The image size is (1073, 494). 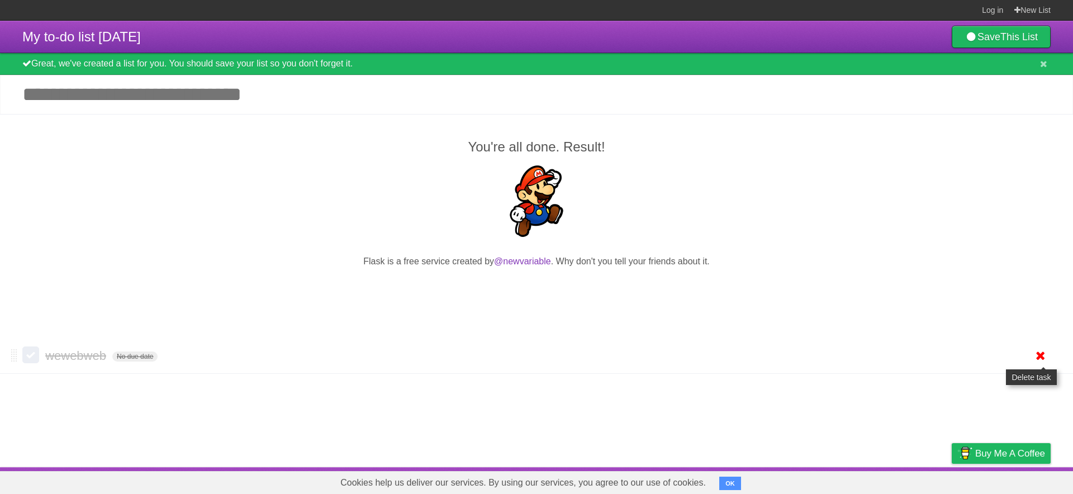 I want to click on img: Super Mario, so click(x=537, y=201).